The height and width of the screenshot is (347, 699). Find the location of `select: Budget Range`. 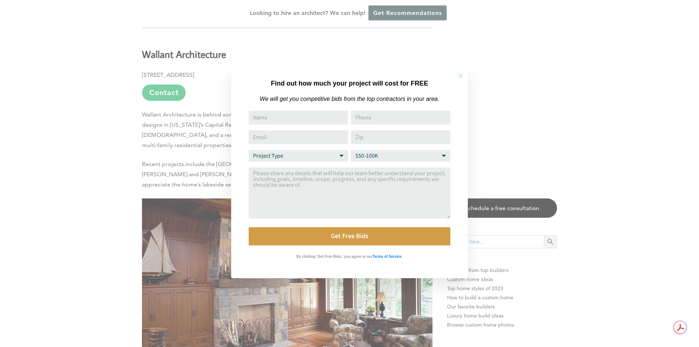

select: Budget Range is located at coordinates (400, 156).